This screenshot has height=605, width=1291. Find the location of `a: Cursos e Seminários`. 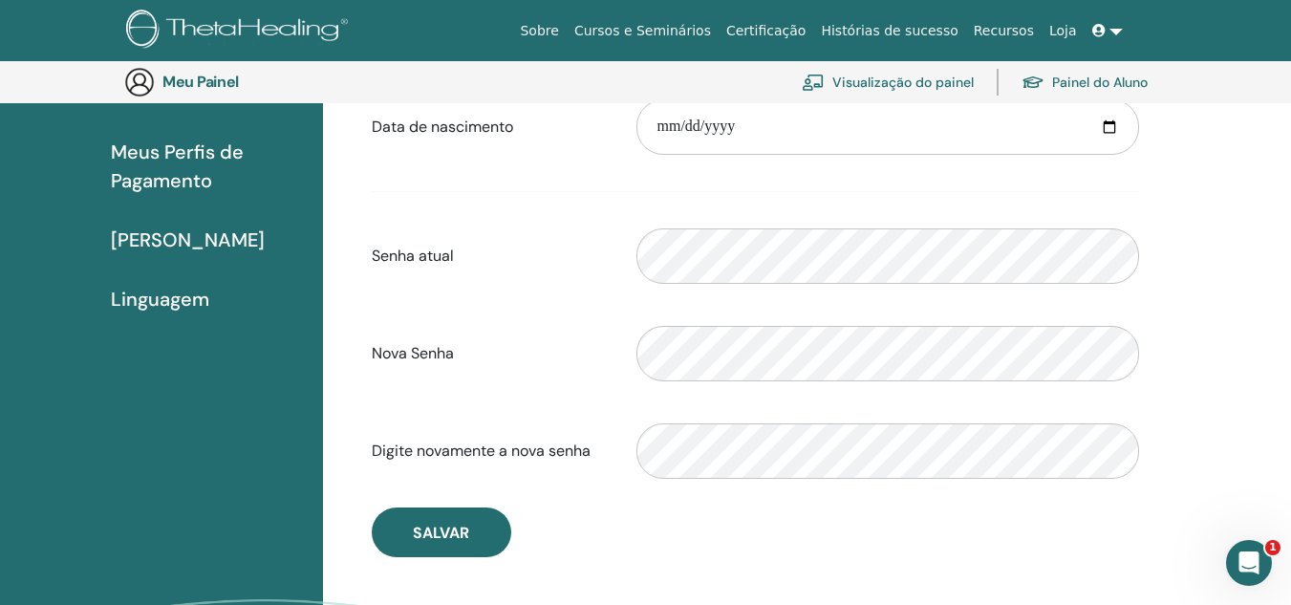

a: Cursos e Seminários is located at coordinates (642, 31).